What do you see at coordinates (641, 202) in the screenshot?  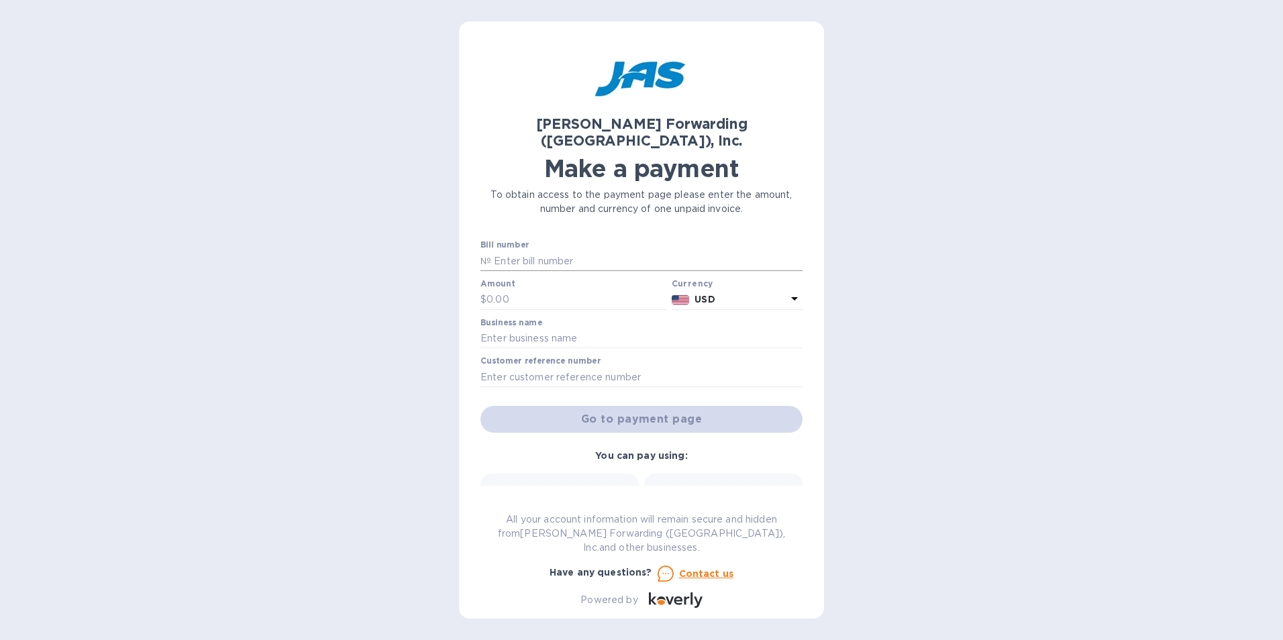 I see `p: To obtain access to the payment page please enter the amount, number and currency of one unpaid i...` at bounding box center [641, 202].